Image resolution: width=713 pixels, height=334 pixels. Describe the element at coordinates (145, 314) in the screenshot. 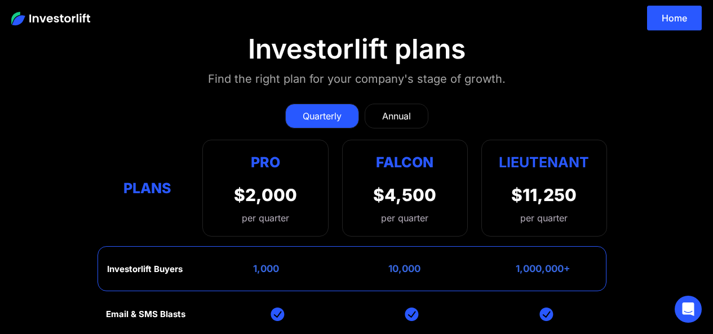

I see `div: Email & SMS Blasts` at that location.